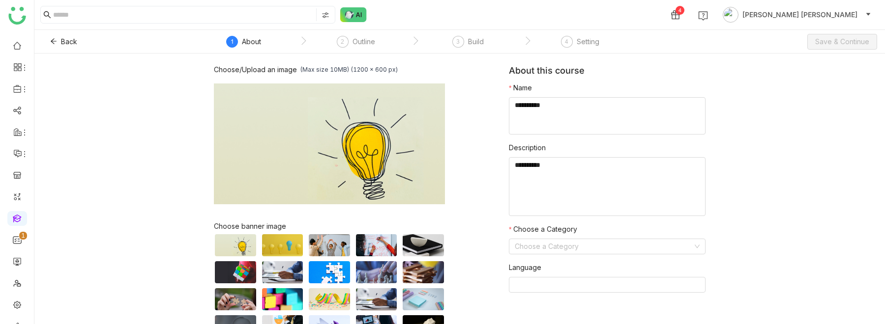 This screenshot has height=324, width=885. I want to click on div: 4Setting, so click(580, 45).